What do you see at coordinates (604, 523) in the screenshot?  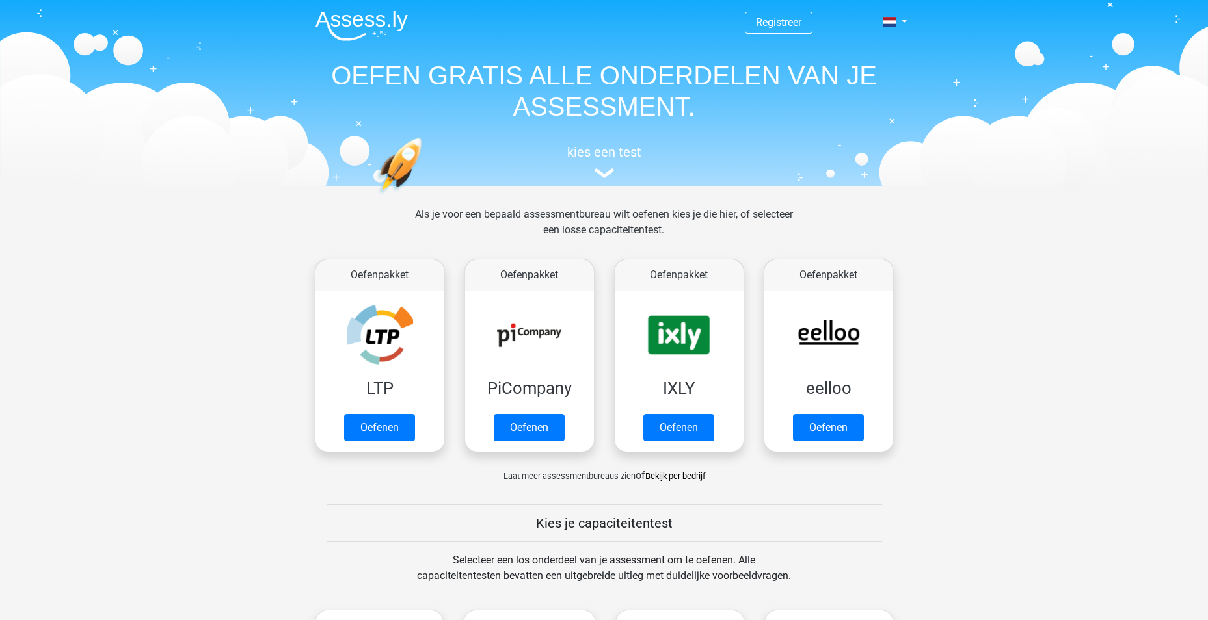 I see `h5: Kies je capaciteitentest` at bounding box center [604, 523].